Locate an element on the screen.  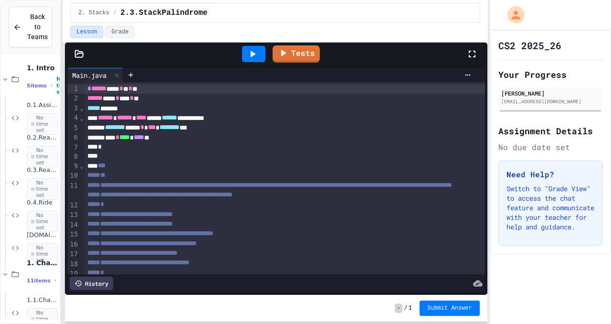
div: 18 is located at coordinates (73, 264).